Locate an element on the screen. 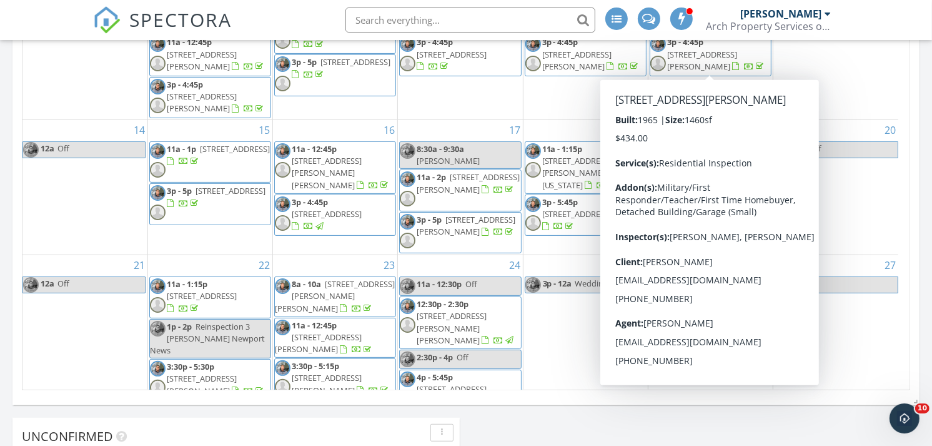 The height and width of the screenshot is (446, 932). img: The Best Home Inspection Software - Spectora is located at coordinates (107, 20).